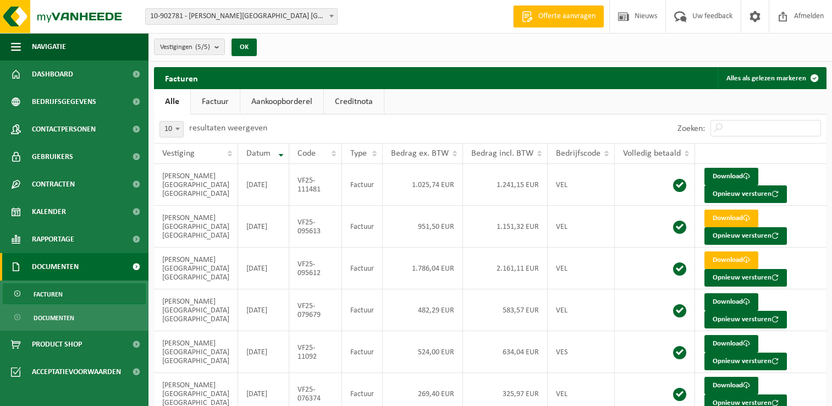  What do you see at coordinates (215, 102) in the screenshot?
I see `a: Factuur` at bounding box center [215, 102].